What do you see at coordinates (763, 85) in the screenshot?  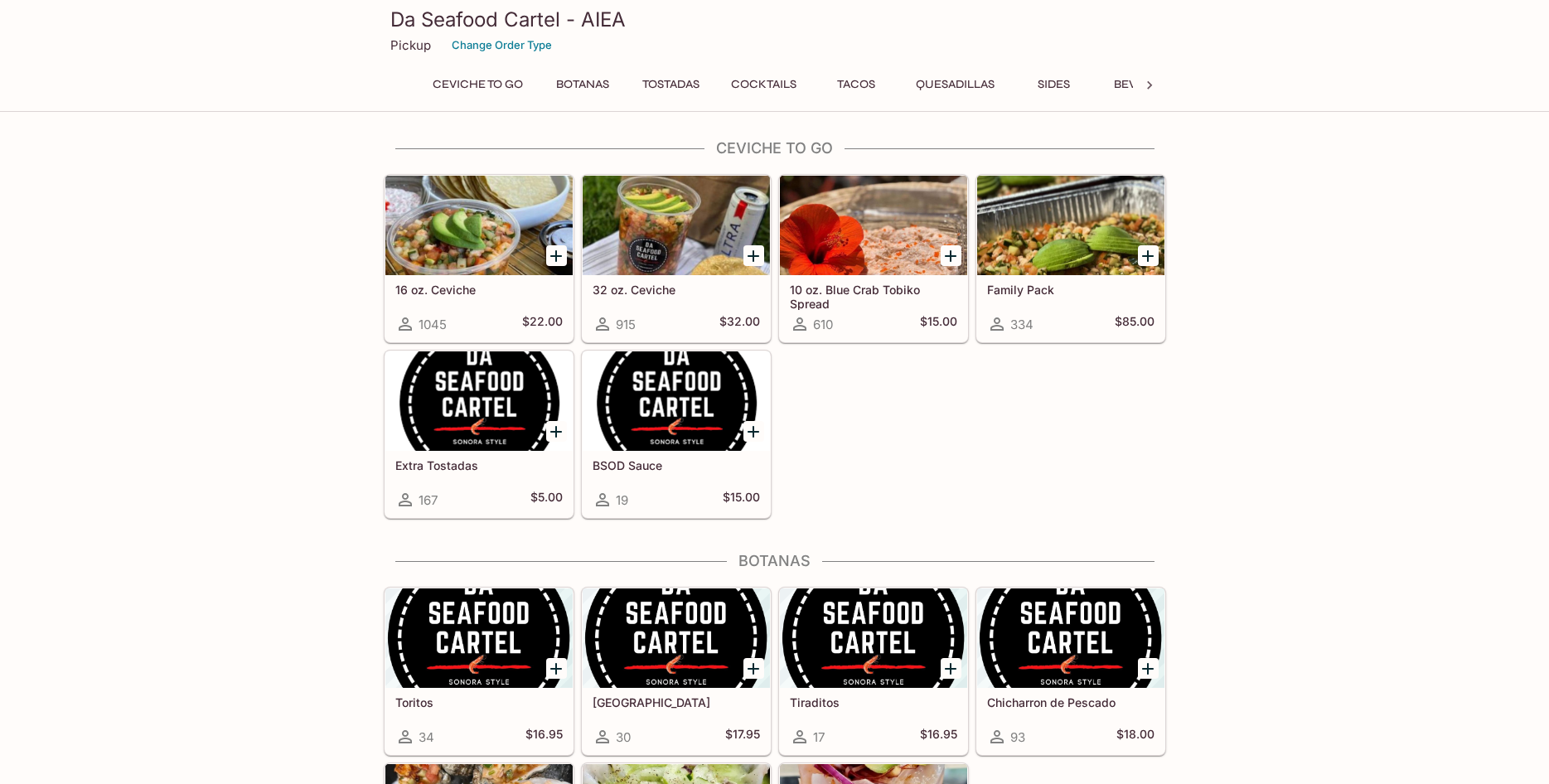 I see `button: Cocktails` at bounding box center [763, 85].